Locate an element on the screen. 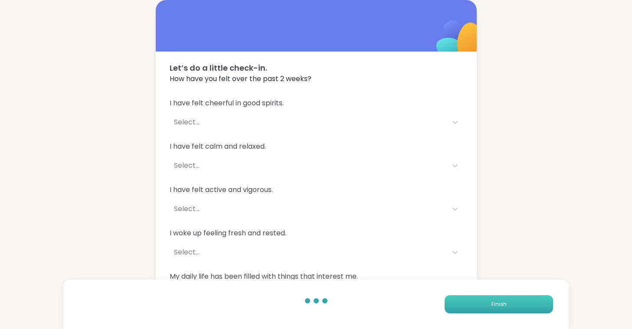  button: Finish is located at coordinates (499, 305).